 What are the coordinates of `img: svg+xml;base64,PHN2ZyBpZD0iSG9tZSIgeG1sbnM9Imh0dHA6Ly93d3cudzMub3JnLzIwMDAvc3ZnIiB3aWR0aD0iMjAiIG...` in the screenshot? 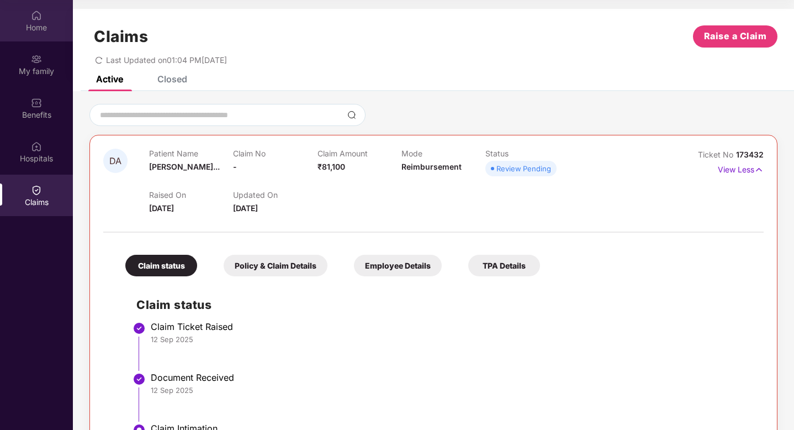 It's located at (36, 15).